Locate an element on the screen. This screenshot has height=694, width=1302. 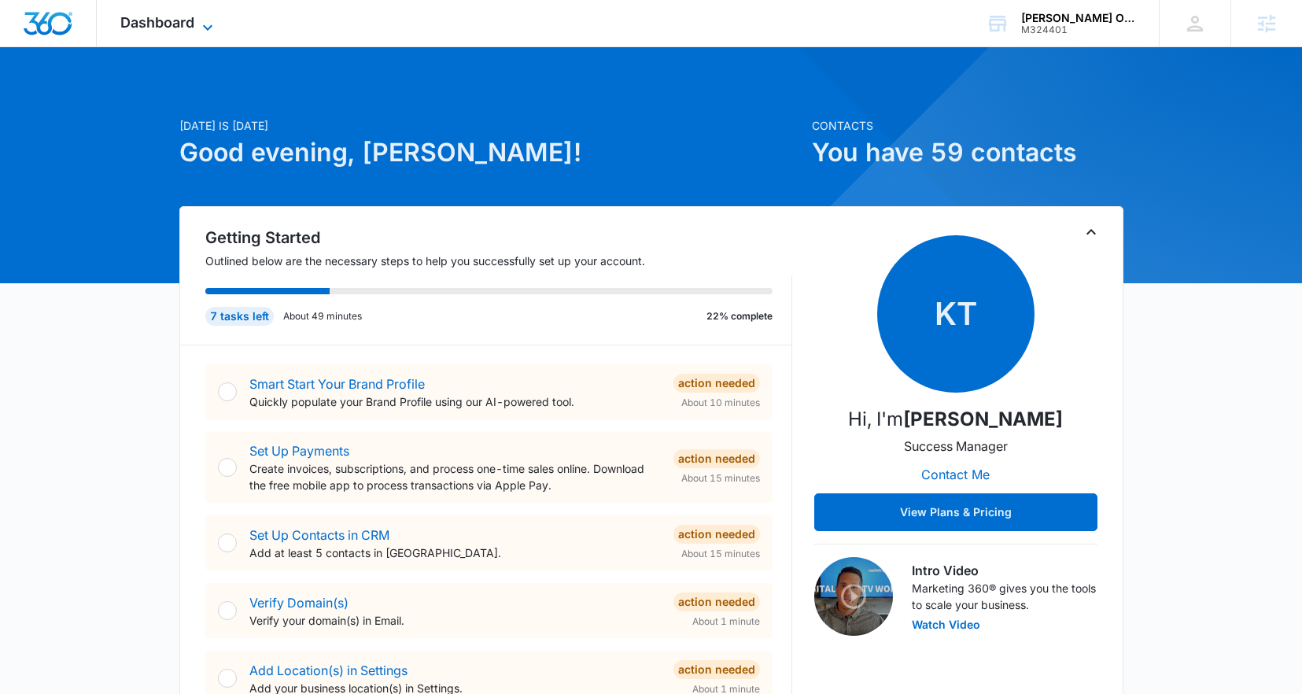
a: Add Location(s) in Settings is located at coordinates (328, 670).